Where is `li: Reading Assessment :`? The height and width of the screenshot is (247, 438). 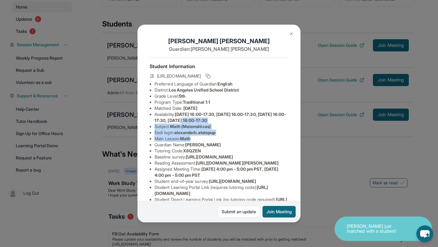 li: Reading Assessment : is located at coordinates (221, 163).